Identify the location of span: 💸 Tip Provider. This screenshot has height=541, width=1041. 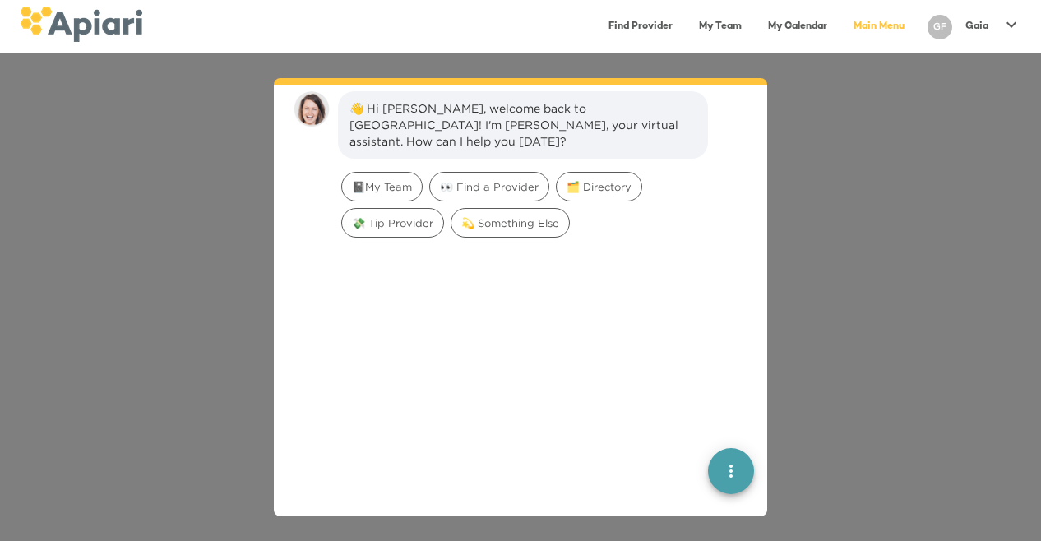
(392, 223).